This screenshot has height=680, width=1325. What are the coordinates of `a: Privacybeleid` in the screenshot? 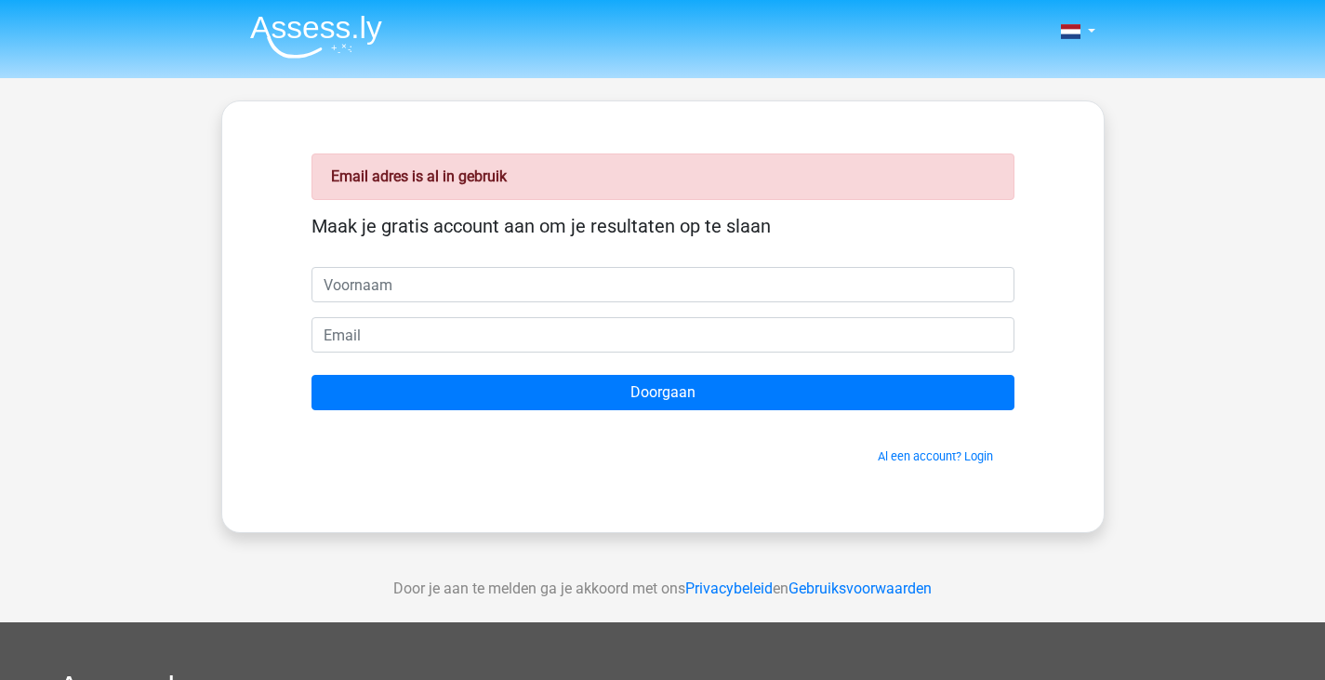 It's located at (729, 588).